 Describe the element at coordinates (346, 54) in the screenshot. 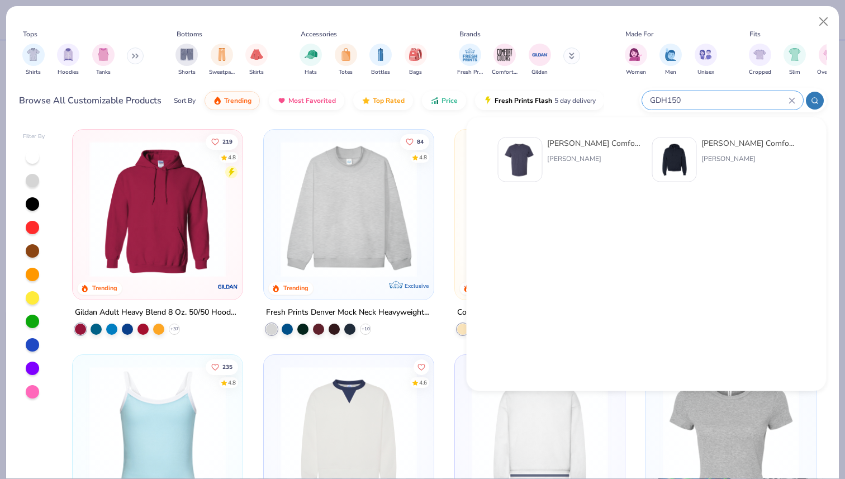

I see `img: Totes Image` at that location.